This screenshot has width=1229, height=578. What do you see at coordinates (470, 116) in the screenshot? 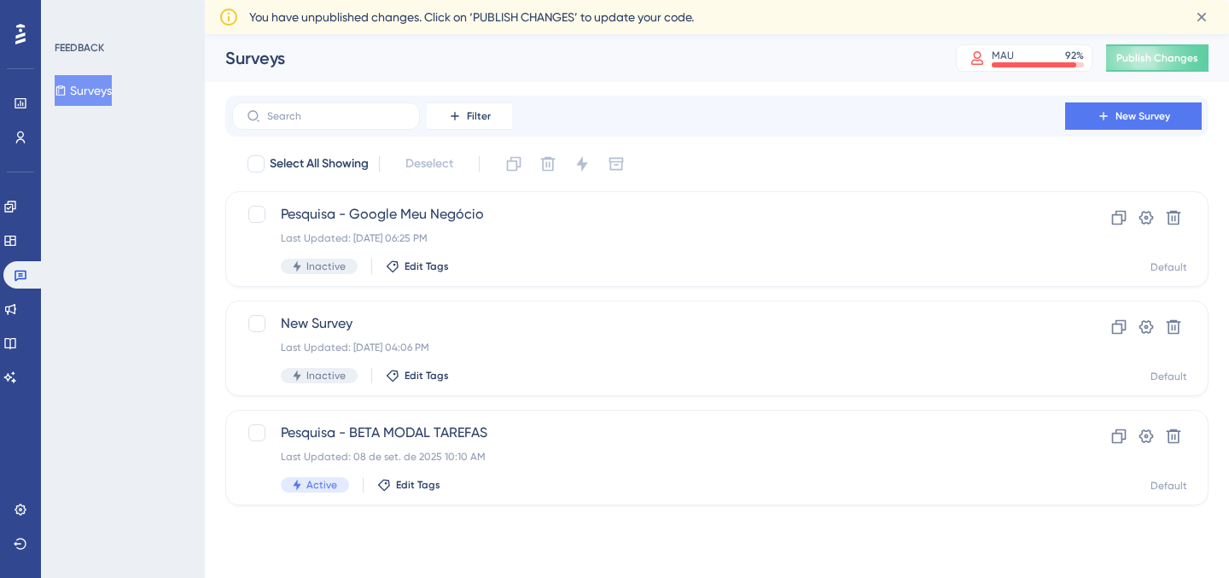
I see `button: Filter` at bounding box center [470, 116].